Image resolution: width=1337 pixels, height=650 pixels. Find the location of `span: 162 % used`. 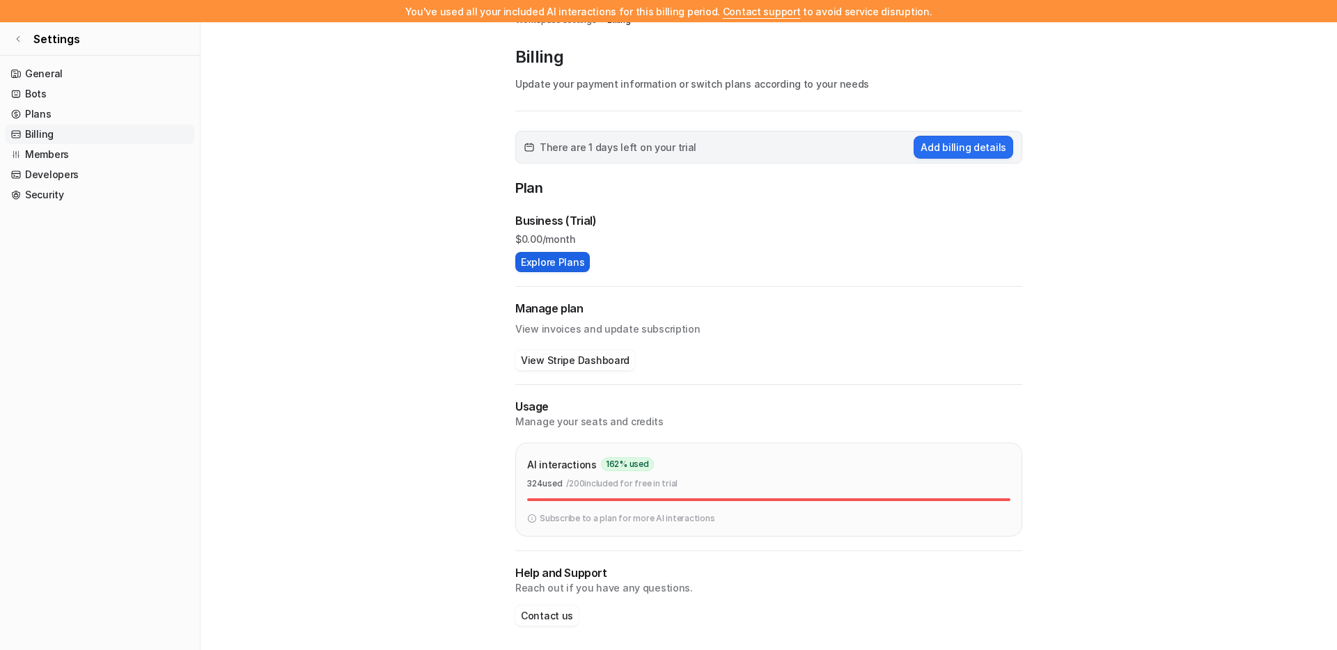

span: 162 % used is located at coordinates (627, 464).